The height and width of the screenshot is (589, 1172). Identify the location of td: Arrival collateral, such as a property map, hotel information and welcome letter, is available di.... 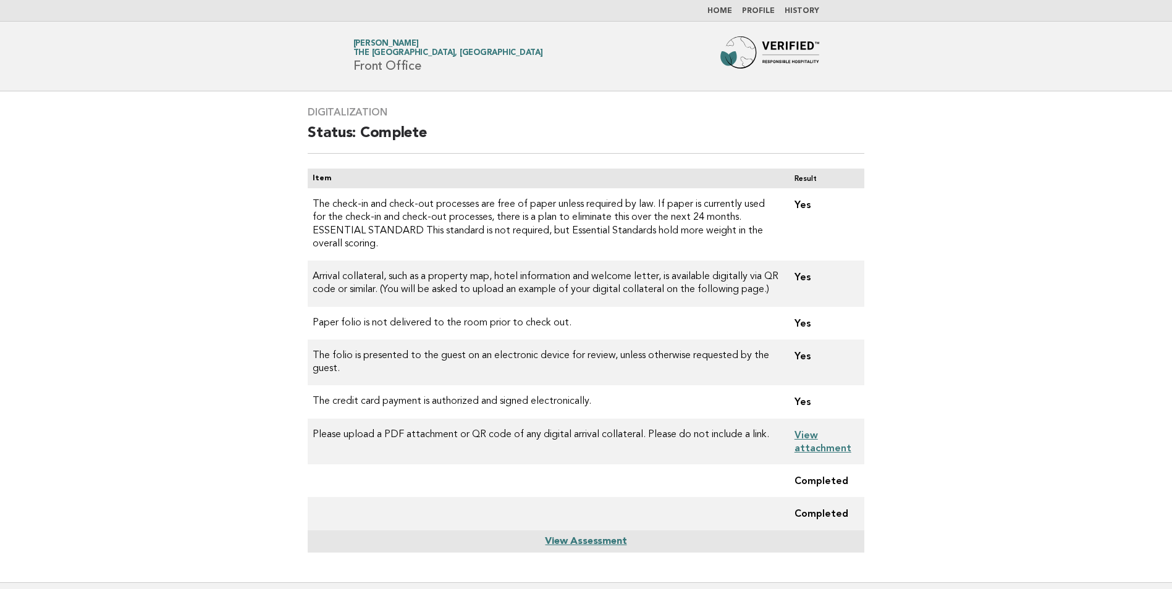
(546, 284).